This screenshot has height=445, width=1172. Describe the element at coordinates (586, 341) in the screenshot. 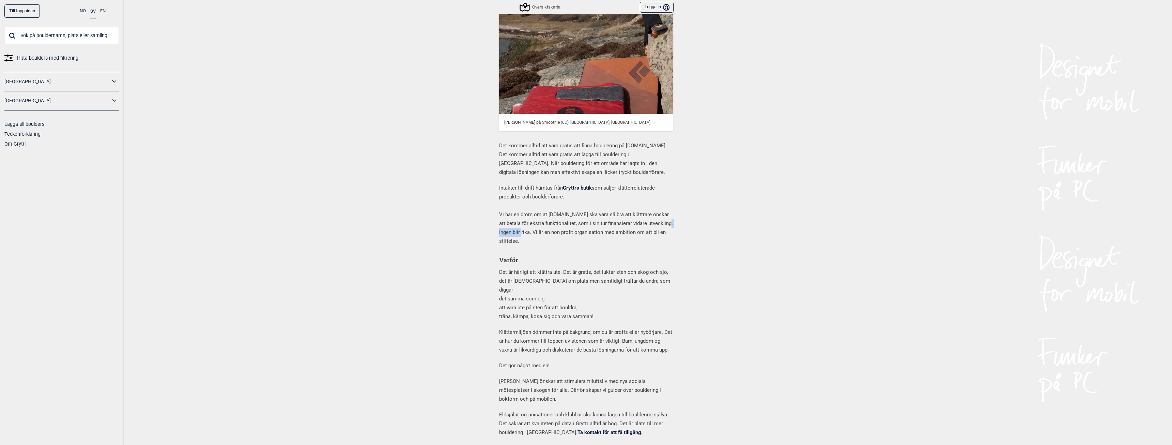

I see `p: Klättermiljöen dömmer inte på bakgrund, om du är proffs eller nybörjare. Det är hur du kommer til...` at that location.